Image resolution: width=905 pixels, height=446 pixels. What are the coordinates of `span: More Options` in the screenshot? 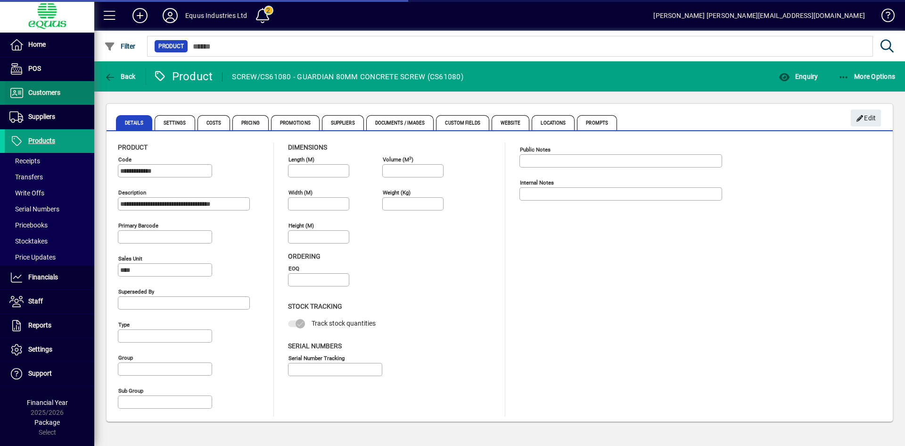 It's located at (867, 76).